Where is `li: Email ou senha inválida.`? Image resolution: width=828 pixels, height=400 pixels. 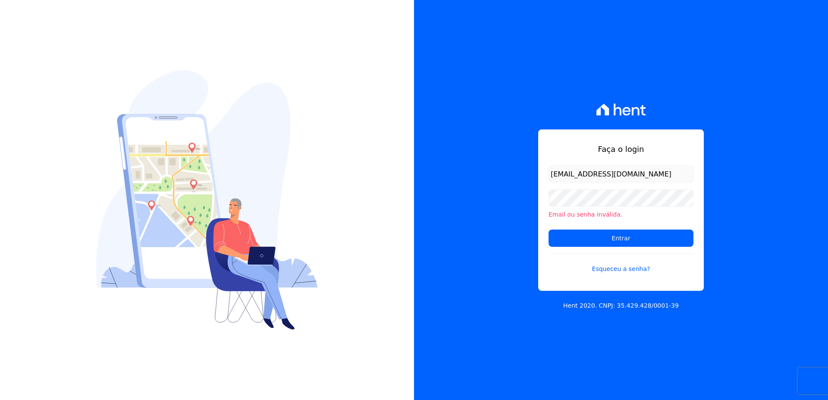 li: Email ou senha inválida. is located at coordinates (621, 214).